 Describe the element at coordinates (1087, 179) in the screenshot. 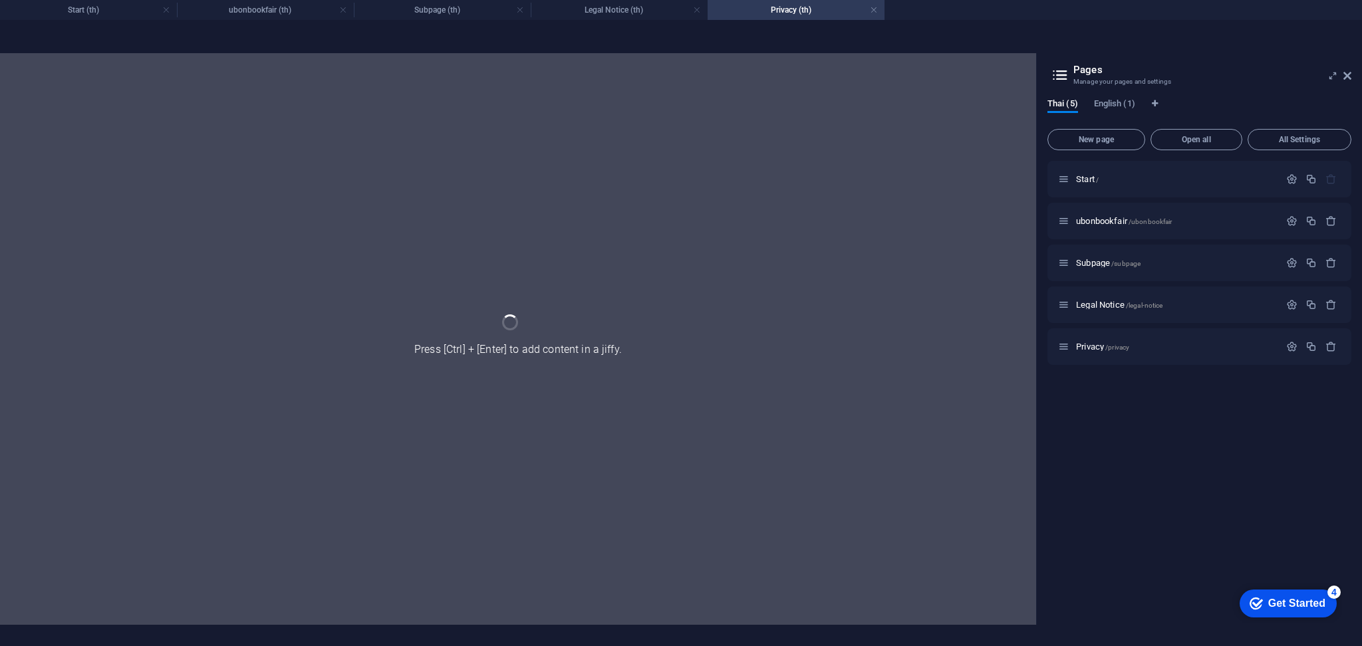

I see `span: Start` at that location.